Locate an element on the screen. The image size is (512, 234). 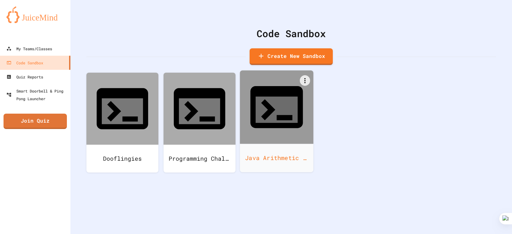
img: logo-orange.svg is located at coordinates (35, 15).